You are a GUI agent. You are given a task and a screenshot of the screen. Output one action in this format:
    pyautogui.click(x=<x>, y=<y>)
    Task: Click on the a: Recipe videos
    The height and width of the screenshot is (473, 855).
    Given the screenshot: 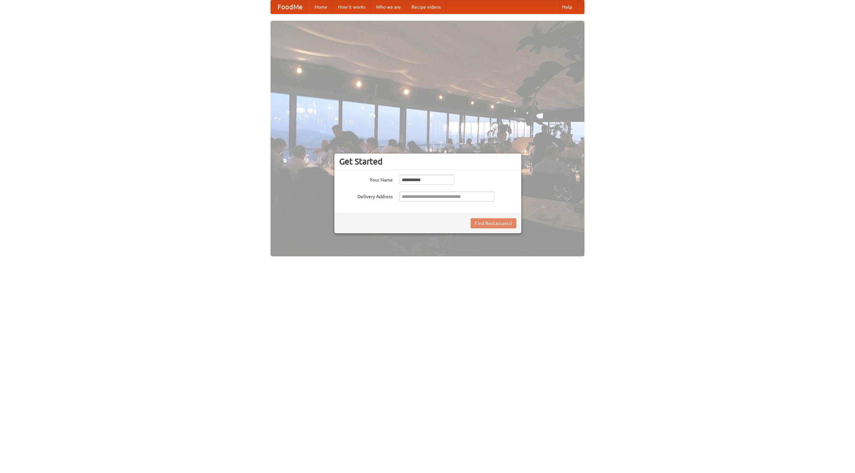 What is the action you would take?
    pyautogui.click(x=426, y=7)
    